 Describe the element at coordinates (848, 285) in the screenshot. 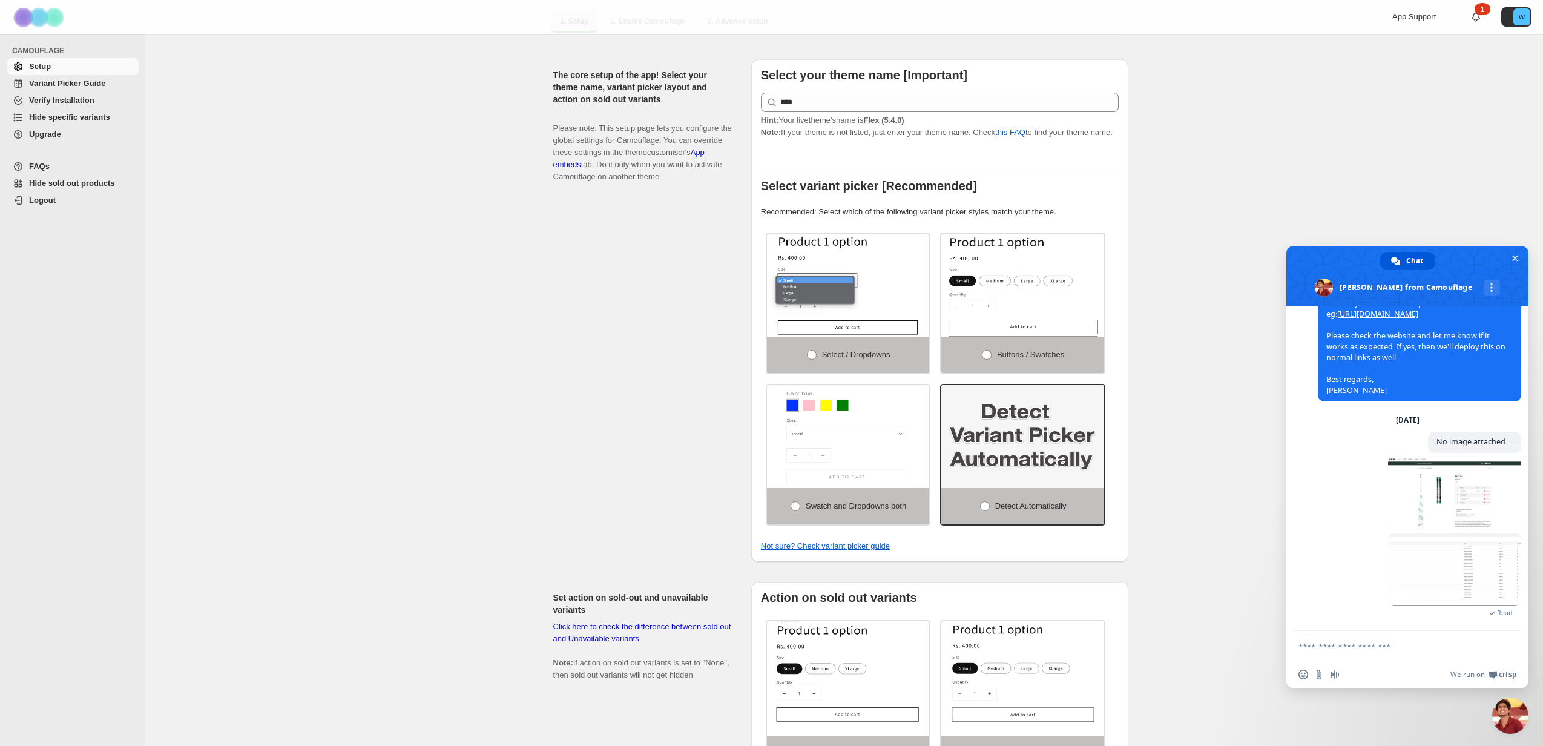

I see `img: Select / Dropdowns` at that location.